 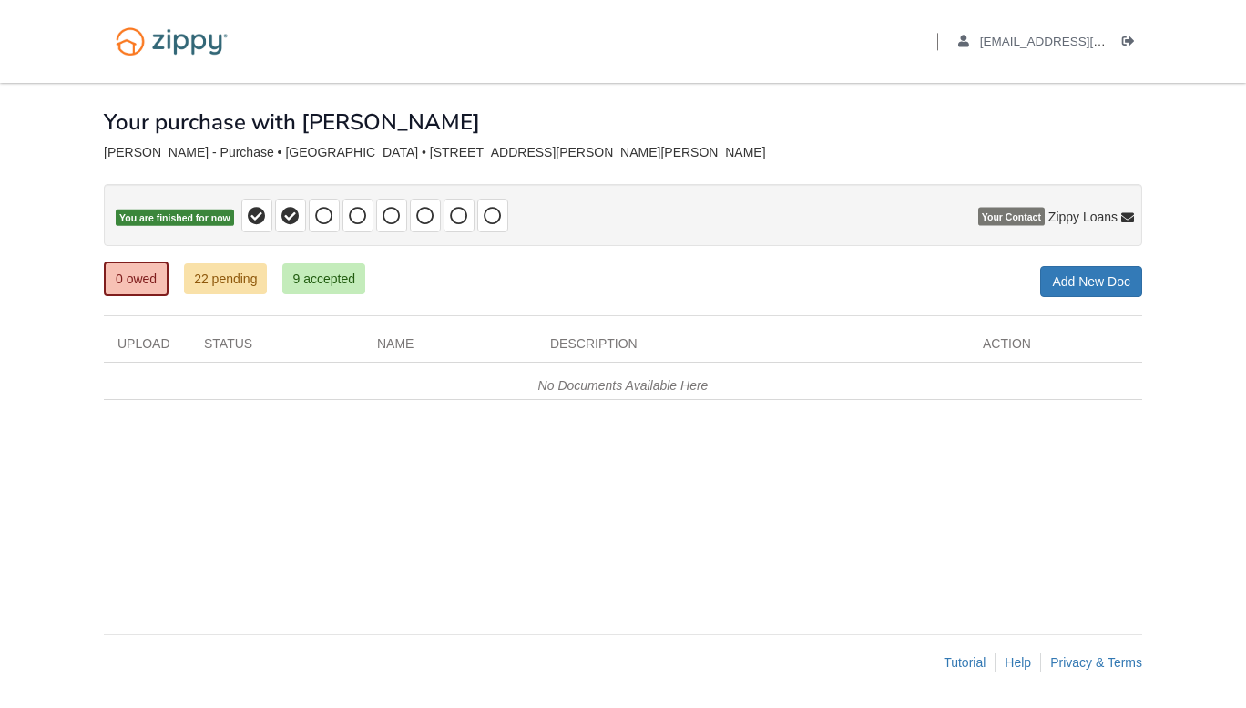 I want to click on div: Status, so click(x=277, y=348).